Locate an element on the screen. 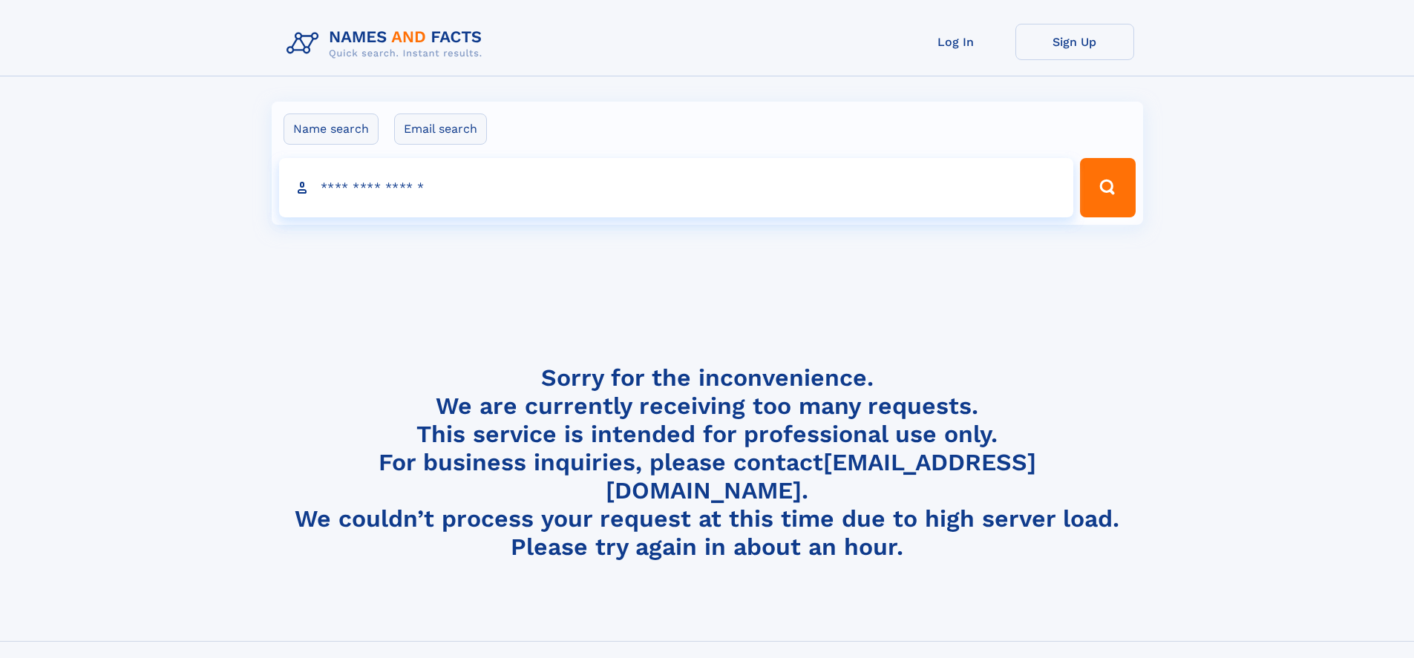 Image resolution: width=1414 pixels, height=658 pixels. a: Log In is located at coordinates (956, 42).